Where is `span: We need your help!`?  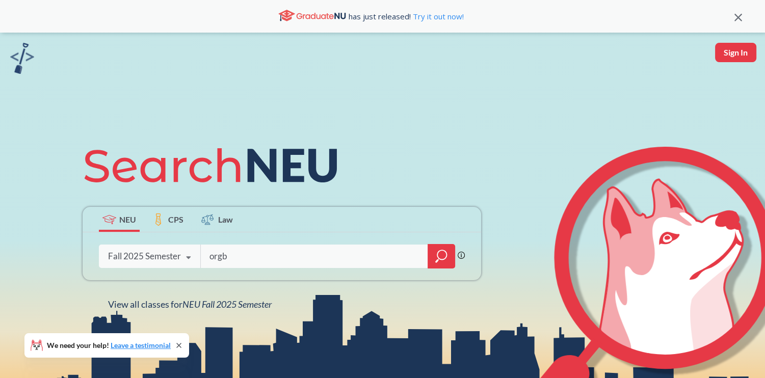
span: We need your help! is located at coordinates (109, 346).